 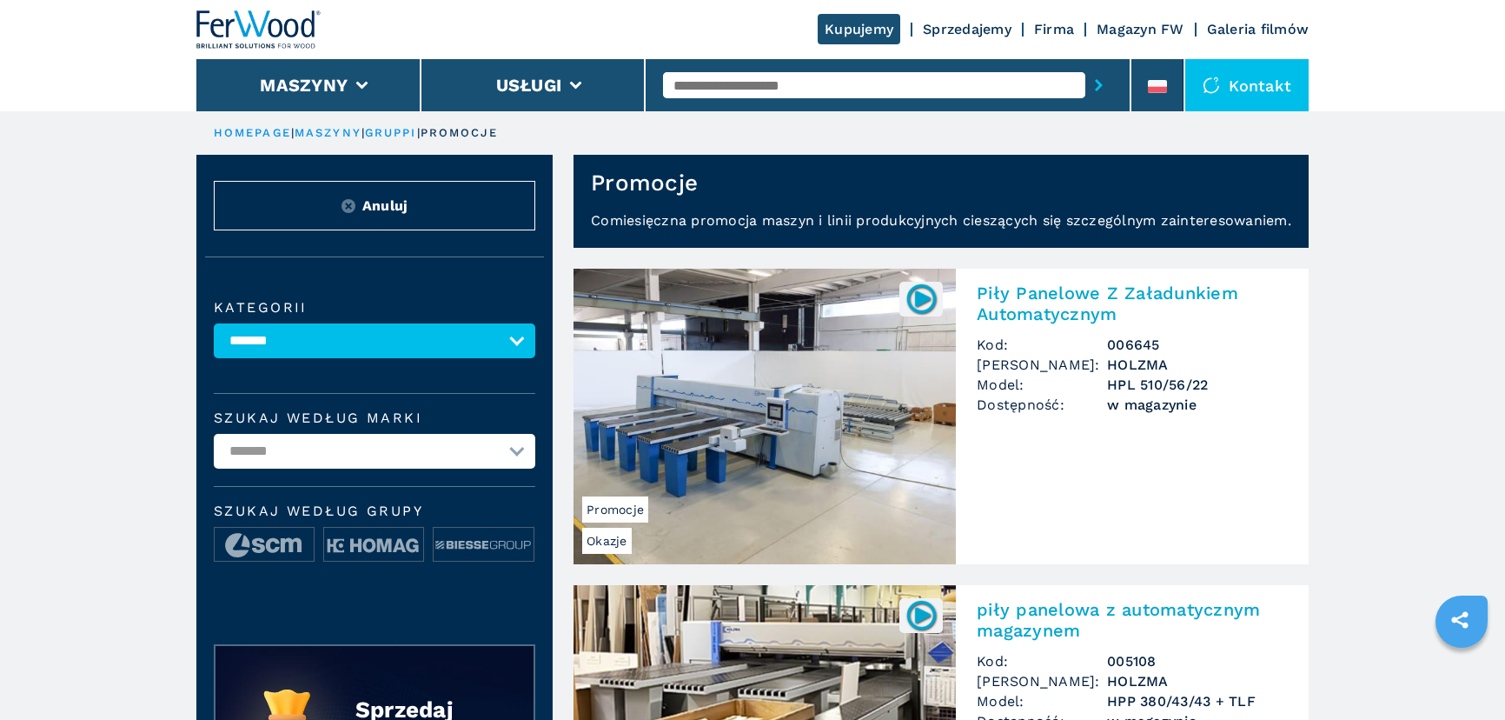 What do you see at coordinates (1132, 303) in the screenshot?
I see `h2: Piły Panelowe Z Załadunkiem Automatycznym` at bounding box center [1132, 303].